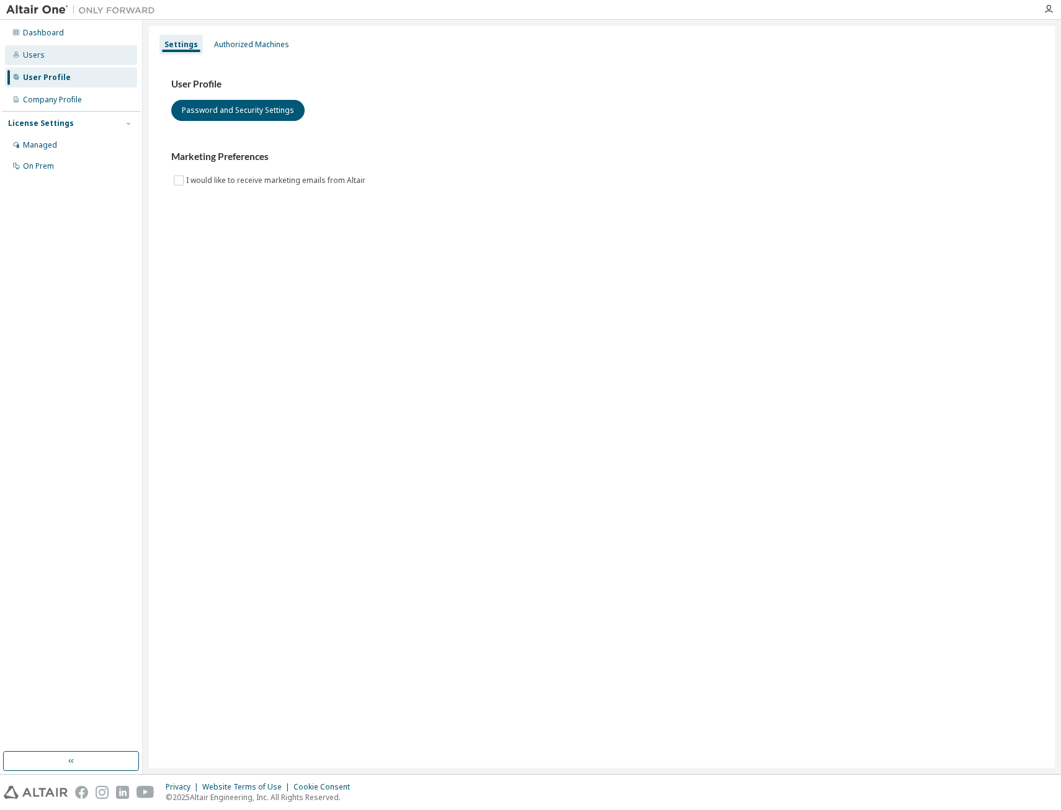  I want to click on div: User Profile, so click(47, 78).